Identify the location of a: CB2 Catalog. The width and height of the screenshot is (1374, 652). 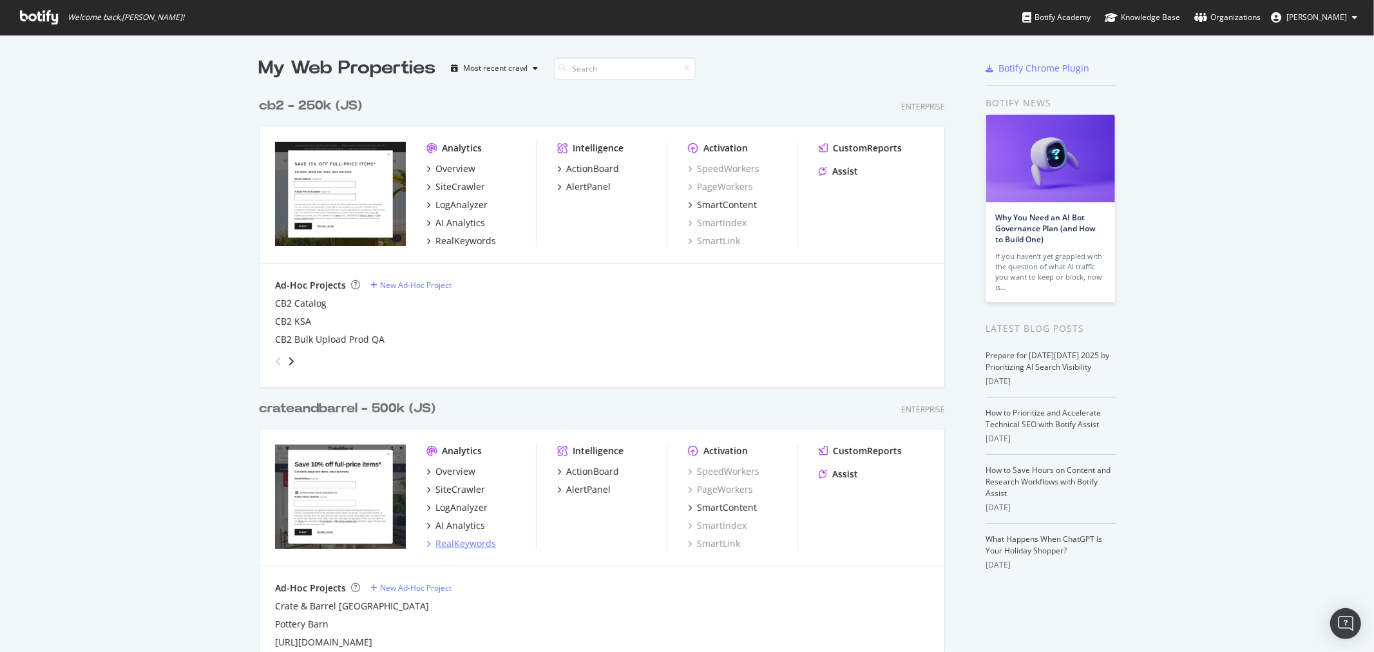
(301, 304).